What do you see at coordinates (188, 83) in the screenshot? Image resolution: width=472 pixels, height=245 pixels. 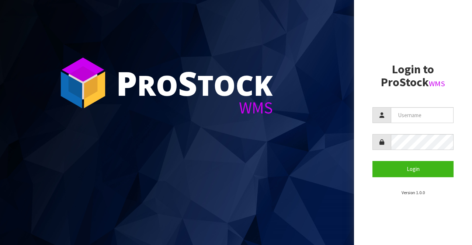 I see `span: S` at bounding box center [188, 83].